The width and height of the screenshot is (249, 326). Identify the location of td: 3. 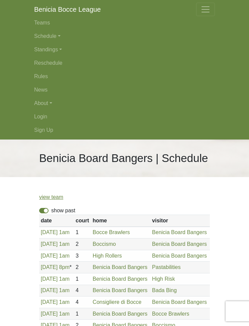
(82, 256).